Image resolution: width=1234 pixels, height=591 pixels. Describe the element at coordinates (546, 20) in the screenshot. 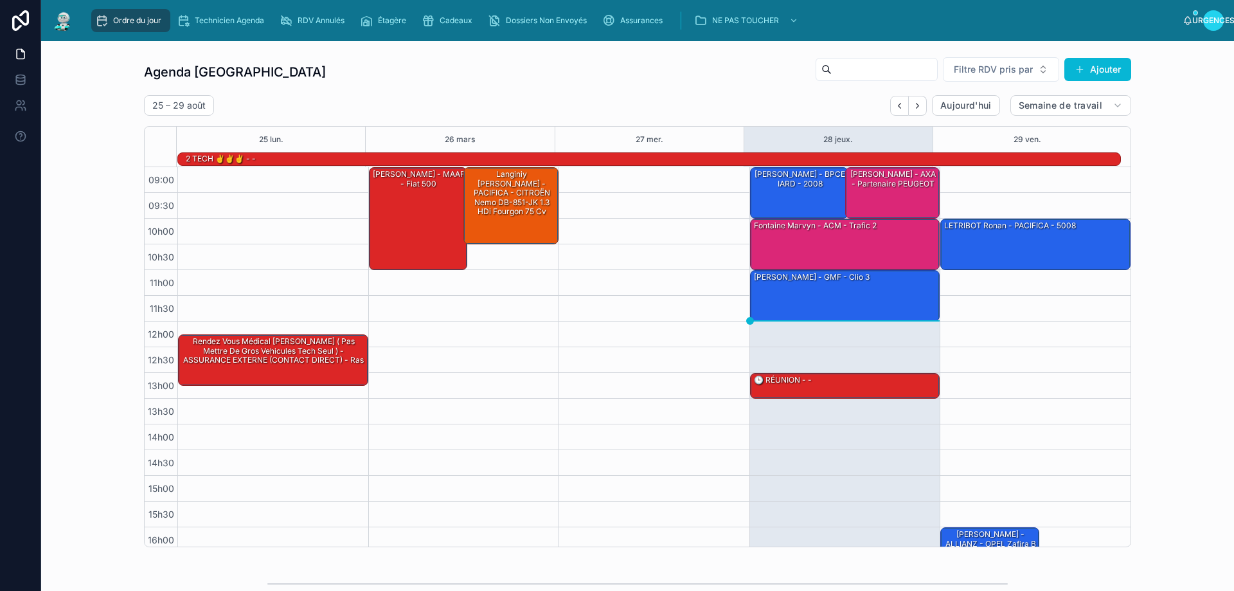

I see `font: Dossiers Non Envoyés` at that location.